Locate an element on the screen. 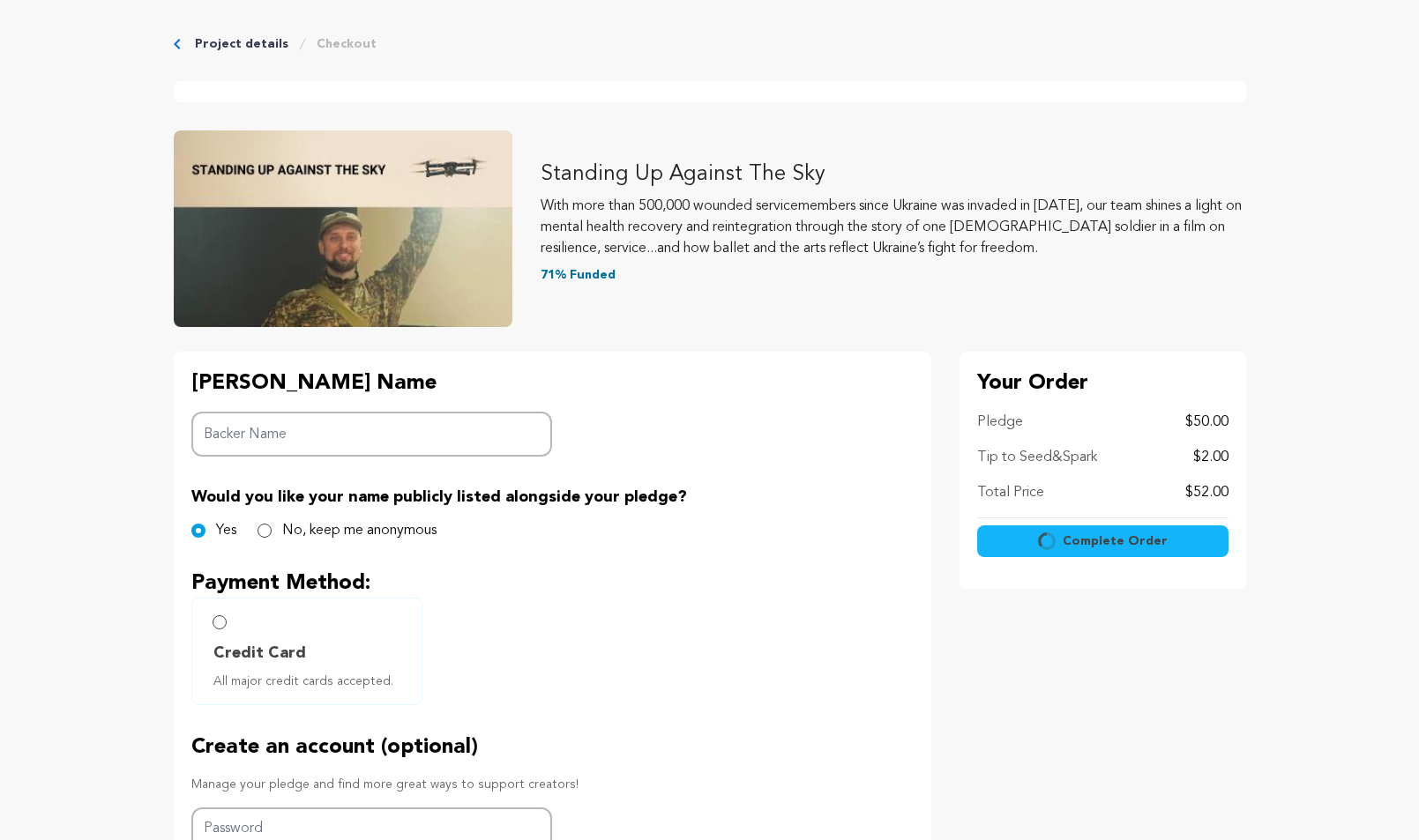  button: Complete Order is located at coordinates (1102, 542).